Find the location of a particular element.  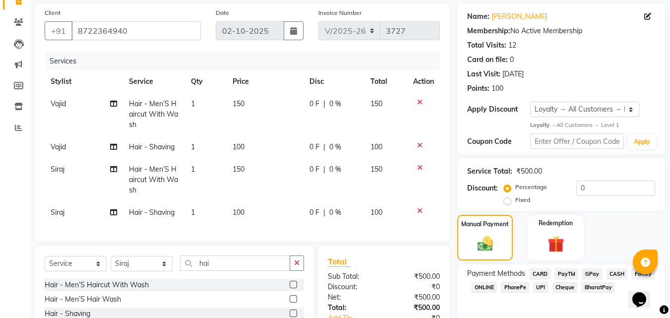

th: Disc is located at coordinates (334, 81).